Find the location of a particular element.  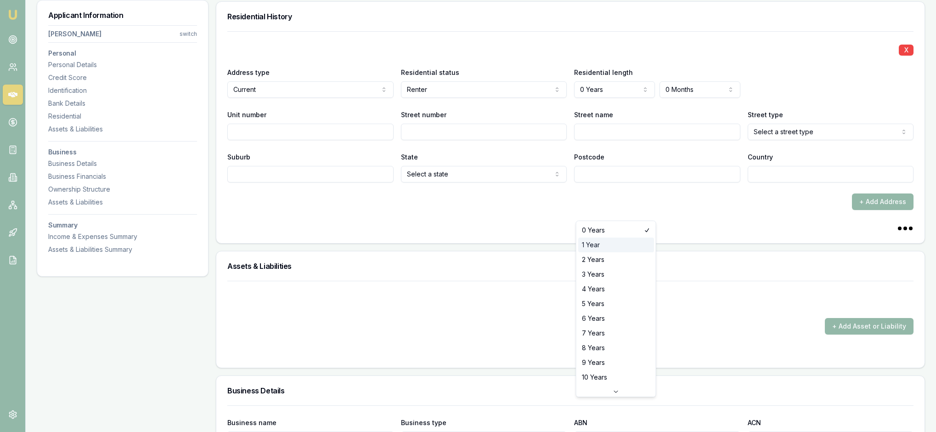

span: 5 Years is located at coordinates (593, 304).